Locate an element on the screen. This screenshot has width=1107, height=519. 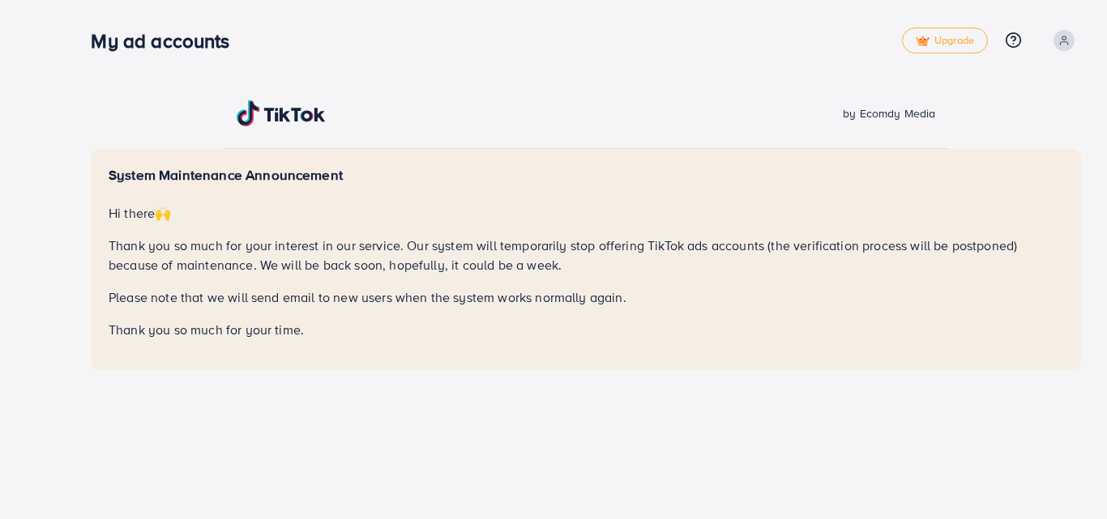
p: Thank you so much for your interest in our service. Our system will temporarily stop offering Tik... is located at coordinates (586, 255).